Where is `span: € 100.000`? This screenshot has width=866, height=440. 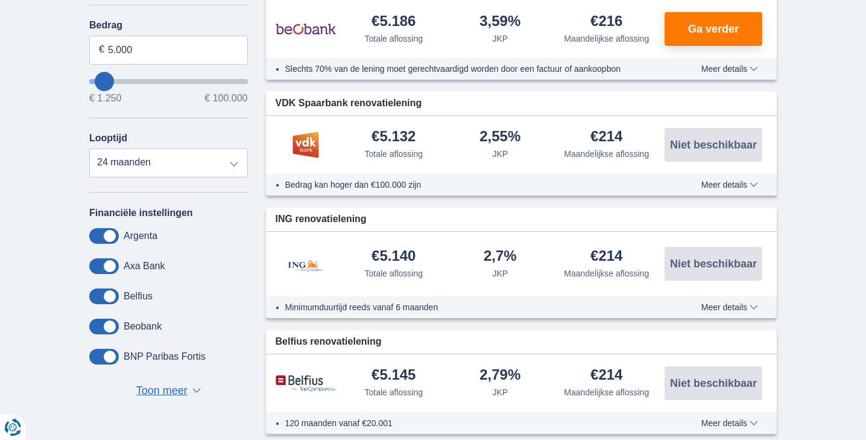
span: € 100.000 is located at coordinates (226, 98).